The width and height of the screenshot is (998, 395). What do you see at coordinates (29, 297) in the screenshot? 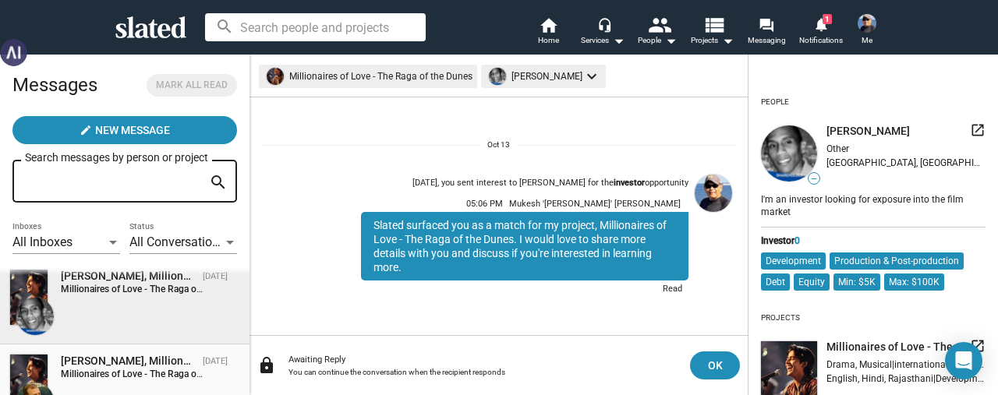
I see `img: Millionaires of Love - The Raga of the Dunes` at bounding box center [29, 297].